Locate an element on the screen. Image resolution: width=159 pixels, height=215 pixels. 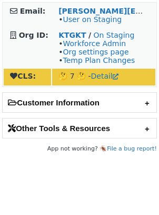
a: Org settings page is located at coordinates (95, 52).